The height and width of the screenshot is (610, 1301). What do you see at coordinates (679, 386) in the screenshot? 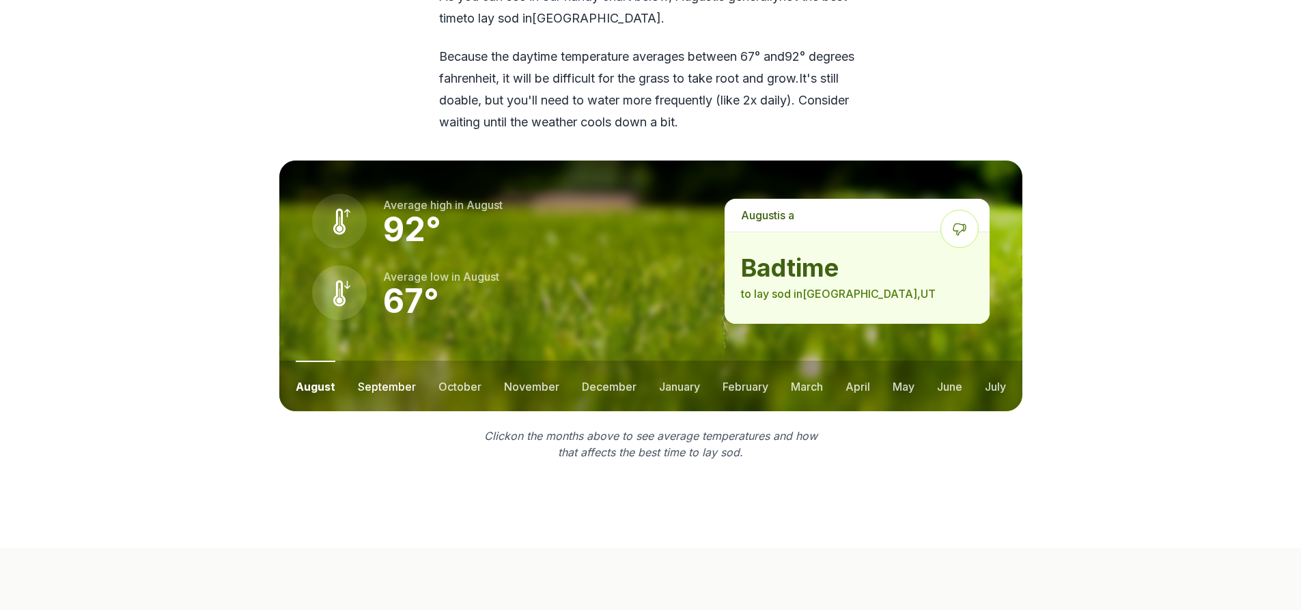
I see `button: january` at bounding box center [679, 386].